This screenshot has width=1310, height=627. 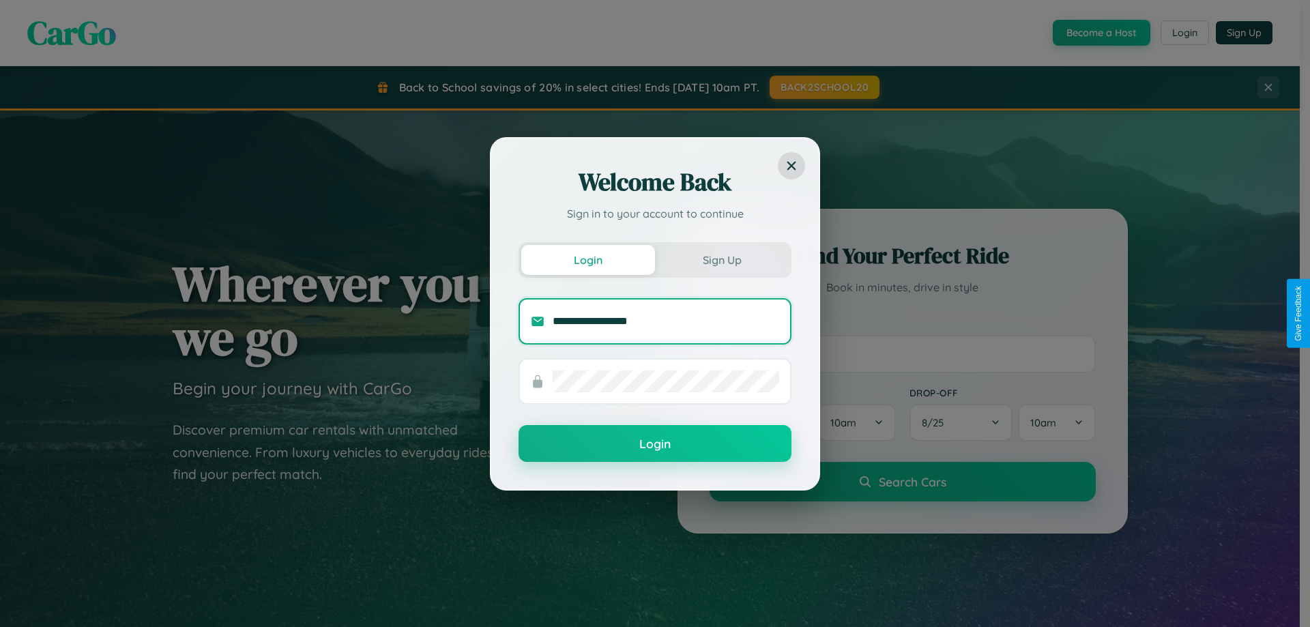 What do you see at coordinates (722, 260) in the screenshot?
I see `button: Sign Up` at bounding box center [722, 260].